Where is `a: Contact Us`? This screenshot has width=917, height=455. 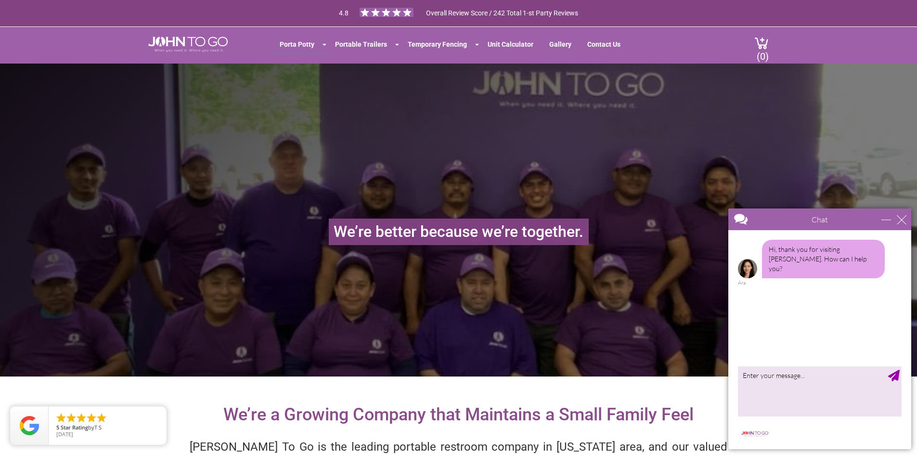 a: Contact Us is located at coordinates (603, 44).